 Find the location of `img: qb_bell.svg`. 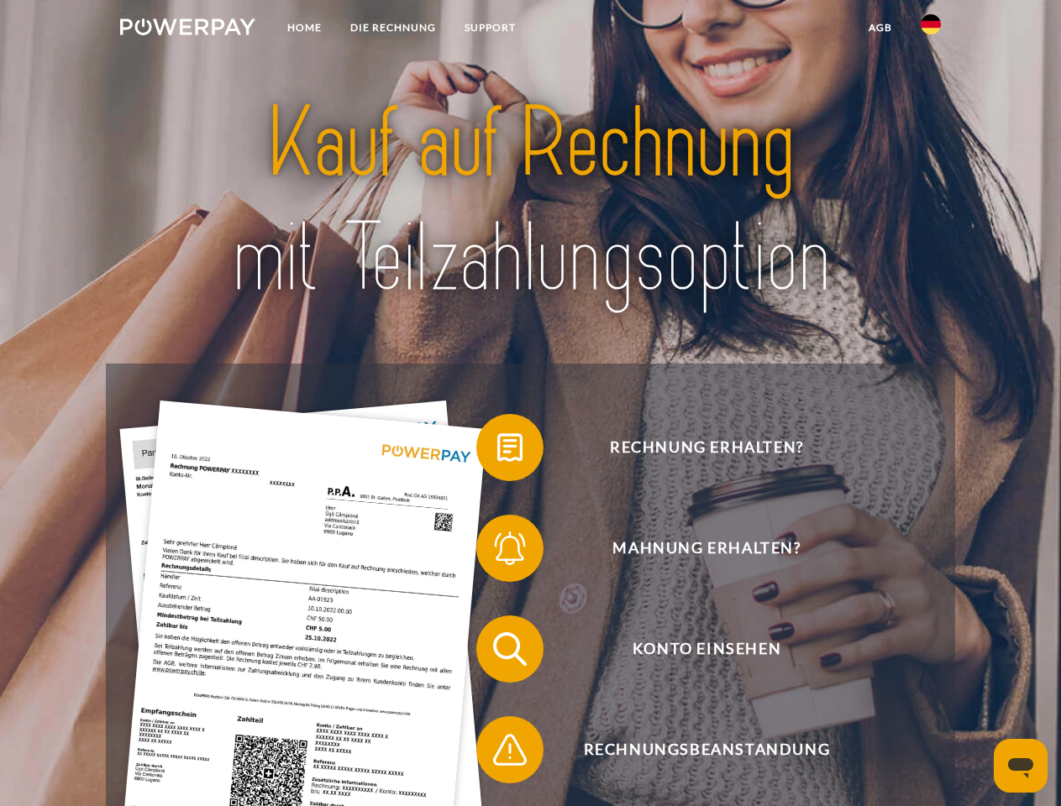

img: qb_bell.svg is located at coordinates (510, 548).